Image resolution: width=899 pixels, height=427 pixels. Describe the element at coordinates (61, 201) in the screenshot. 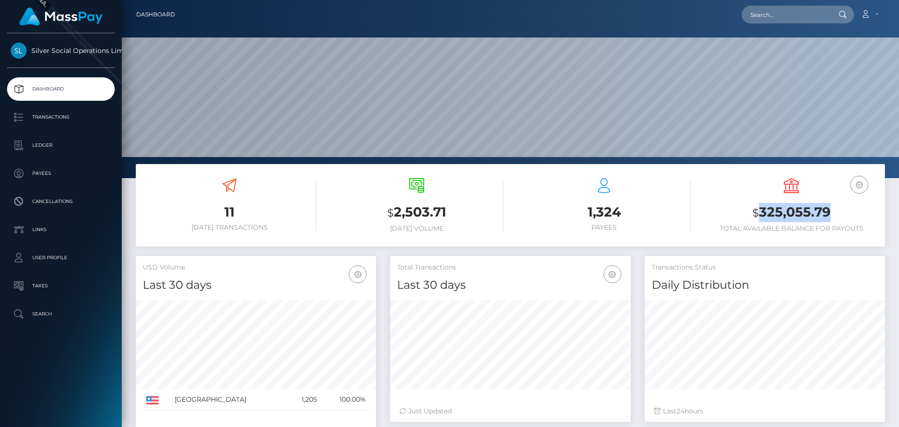

I see `a: Cancellations` at that location.